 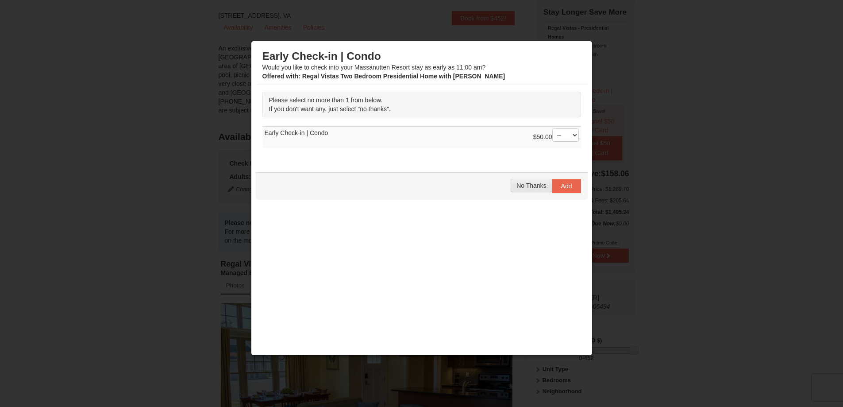 What do you see at coordinates (422, 56) in the screenshot?
I see `h3: Early Check-in | Condo` at bounding box center [422, 56].